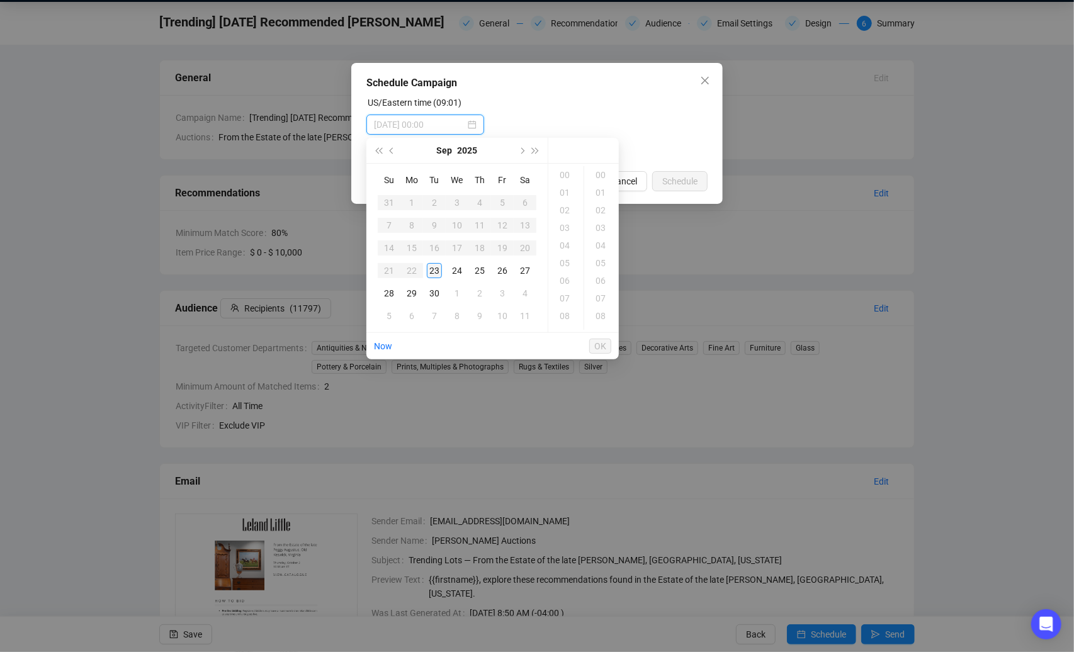 The height and width of the screenshot is (652, 1074). What do you see at coordinates (502, 225) in the screenshot?
I see `td: 2025-09-12` at bounding box center [502, 225].